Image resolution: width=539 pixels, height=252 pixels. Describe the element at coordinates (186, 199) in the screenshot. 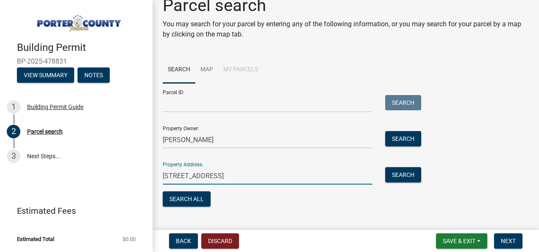

I see `button: Search All` at that location.